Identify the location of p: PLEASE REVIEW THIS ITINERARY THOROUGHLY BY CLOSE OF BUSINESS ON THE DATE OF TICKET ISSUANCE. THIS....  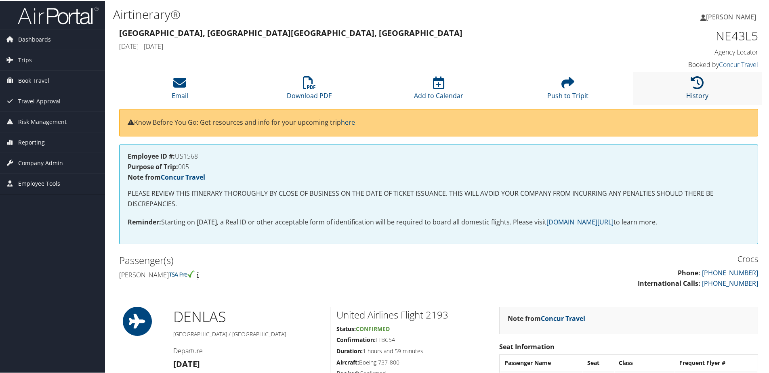
(439, 198).